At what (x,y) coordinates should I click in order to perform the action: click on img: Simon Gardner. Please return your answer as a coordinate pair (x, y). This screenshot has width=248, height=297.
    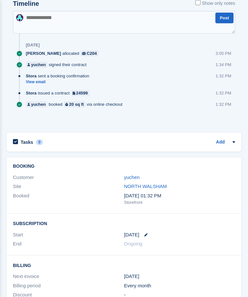
    Looking at the image, I should click on (20, 18).